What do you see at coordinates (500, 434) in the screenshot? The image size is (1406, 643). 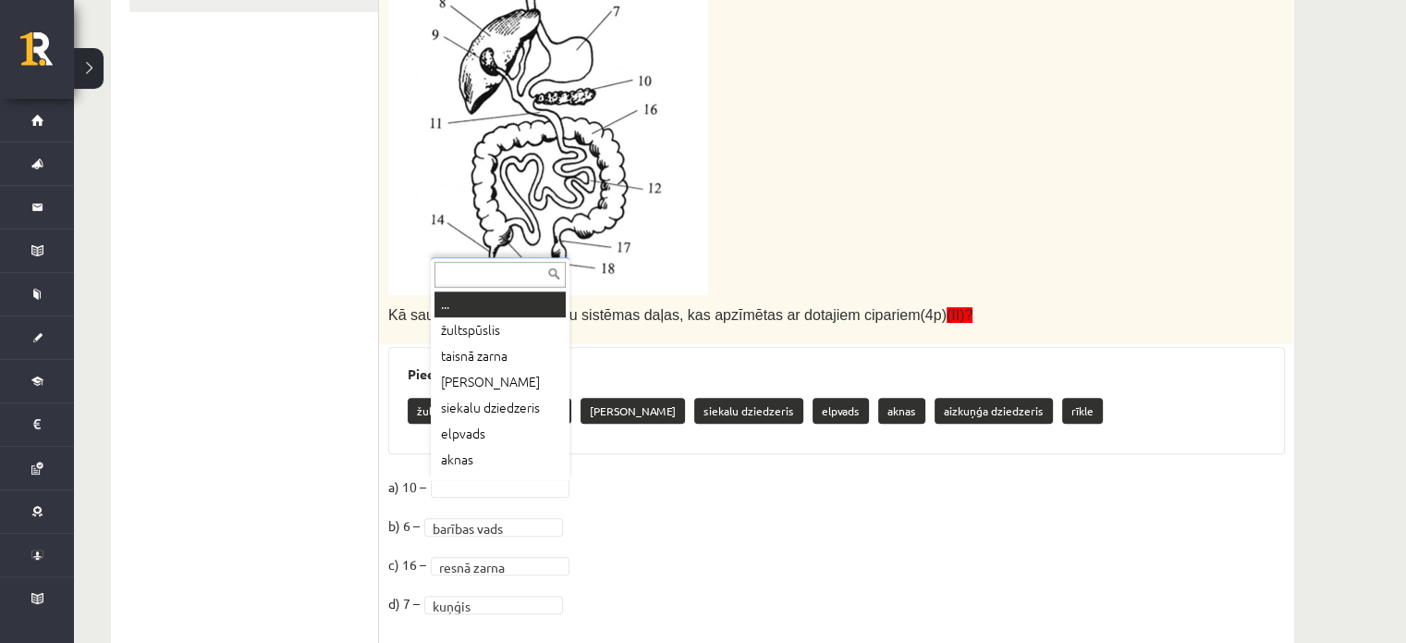 I see `div: elpvads` at bounding box center [500, 434].